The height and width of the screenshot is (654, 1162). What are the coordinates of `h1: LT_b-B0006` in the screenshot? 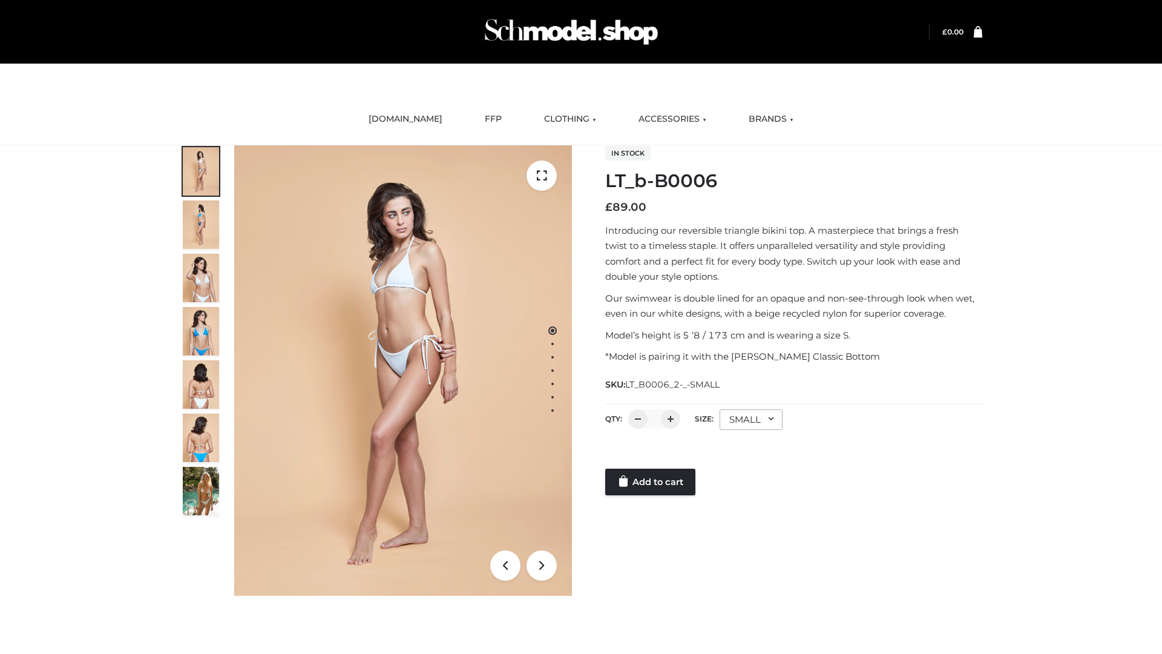 It's located at (793, 181).